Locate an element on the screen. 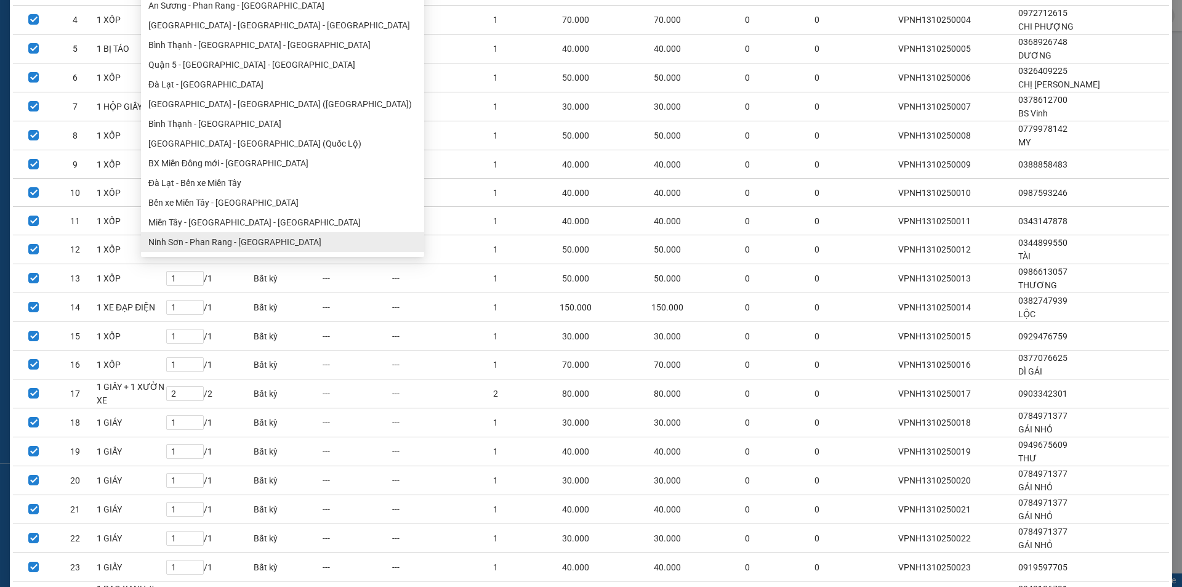 The image size is (1182, 587). td: 2 is located at coordinates (495, 393).